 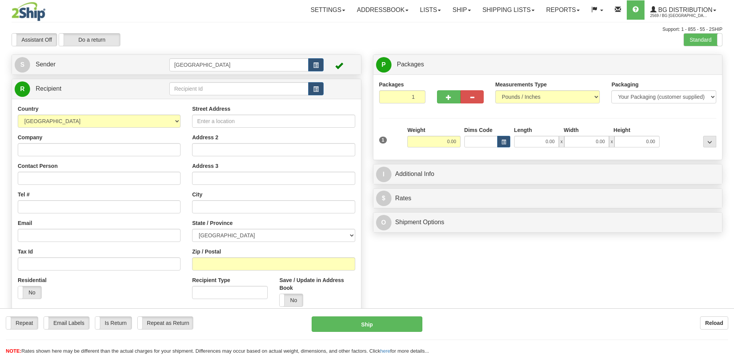 I want to click on label: Tax Id, so click(x=25, y=251).